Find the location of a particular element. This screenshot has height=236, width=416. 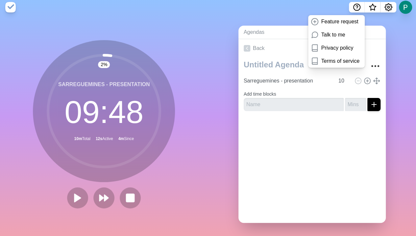

img: timeblocks logo is located at coordinates (11, 7).